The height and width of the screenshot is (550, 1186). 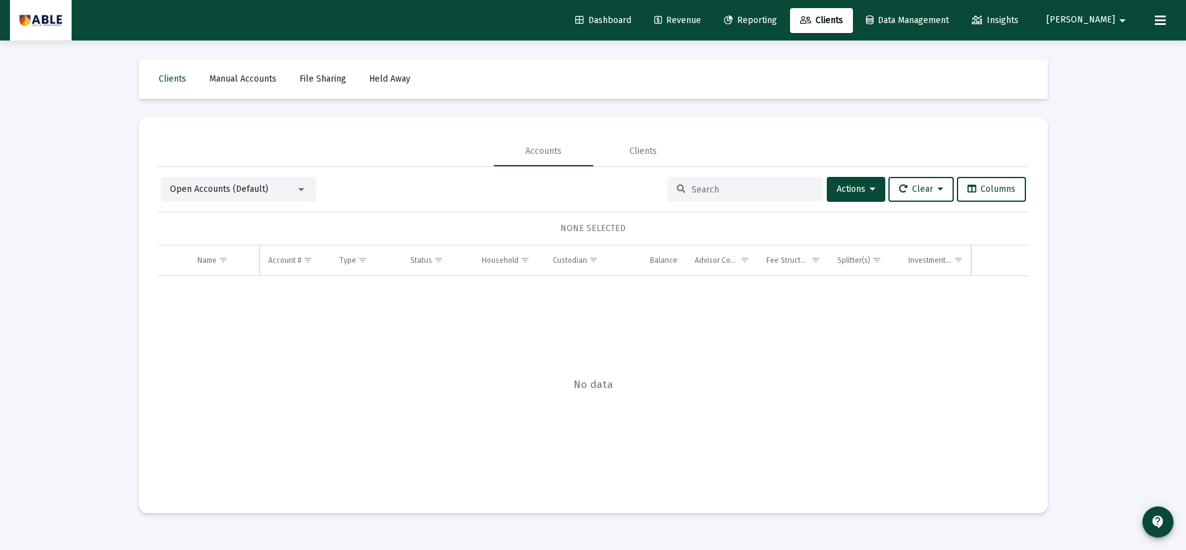 I want to click on a: File Sharing, so click(x=322, y=79).